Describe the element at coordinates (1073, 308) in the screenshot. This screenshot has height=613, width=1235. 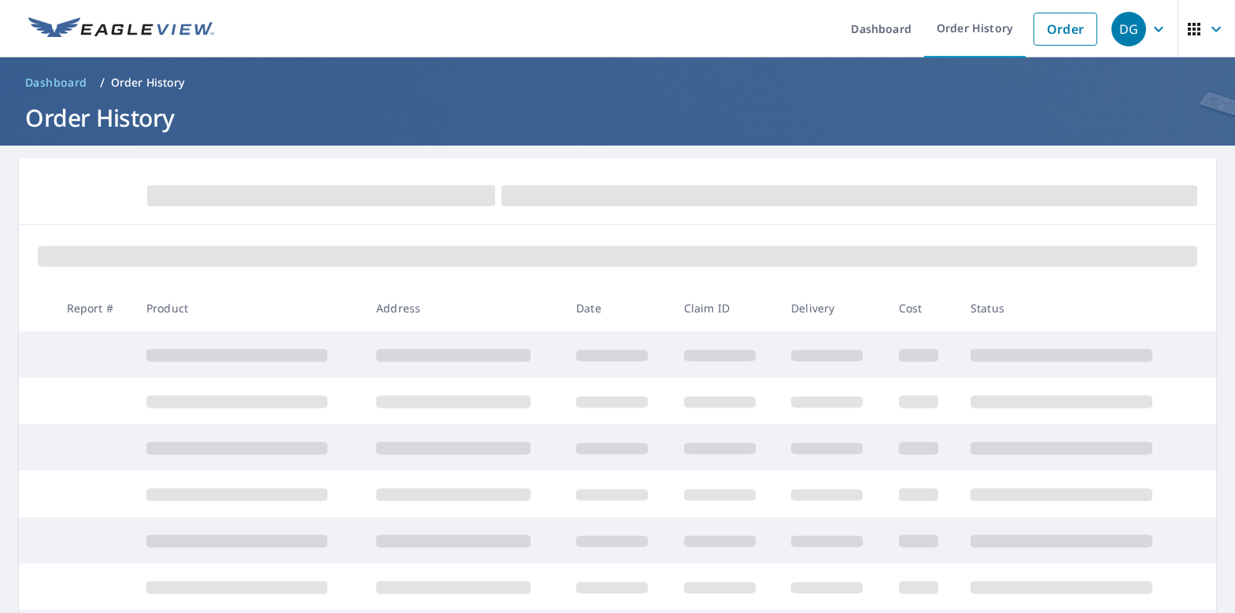
I see `th: Status` at that location.